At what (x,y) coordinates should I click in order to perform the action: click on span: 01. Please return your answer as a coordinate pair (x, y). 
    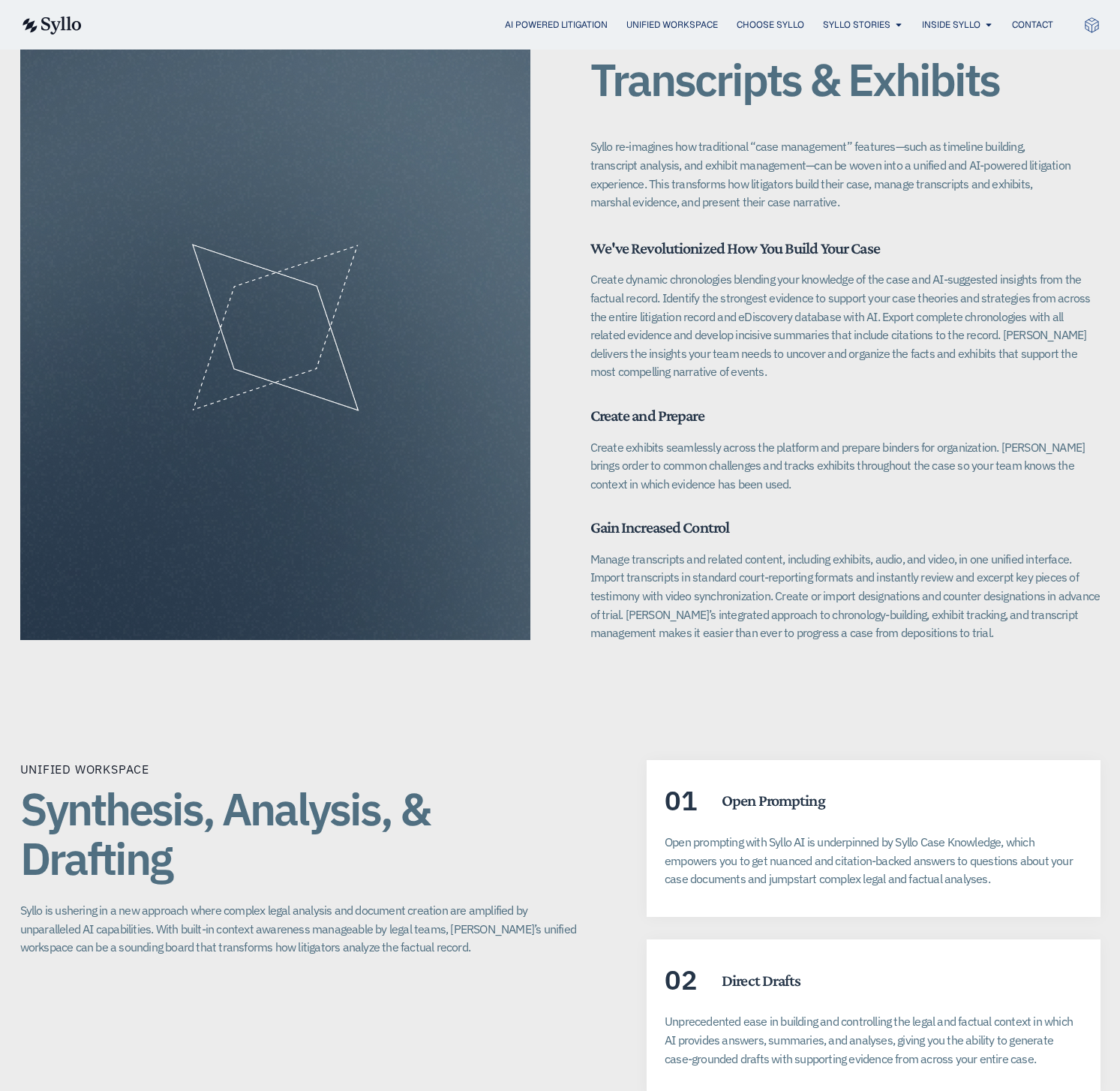
    Looking at the image, I should click on (681, 800).